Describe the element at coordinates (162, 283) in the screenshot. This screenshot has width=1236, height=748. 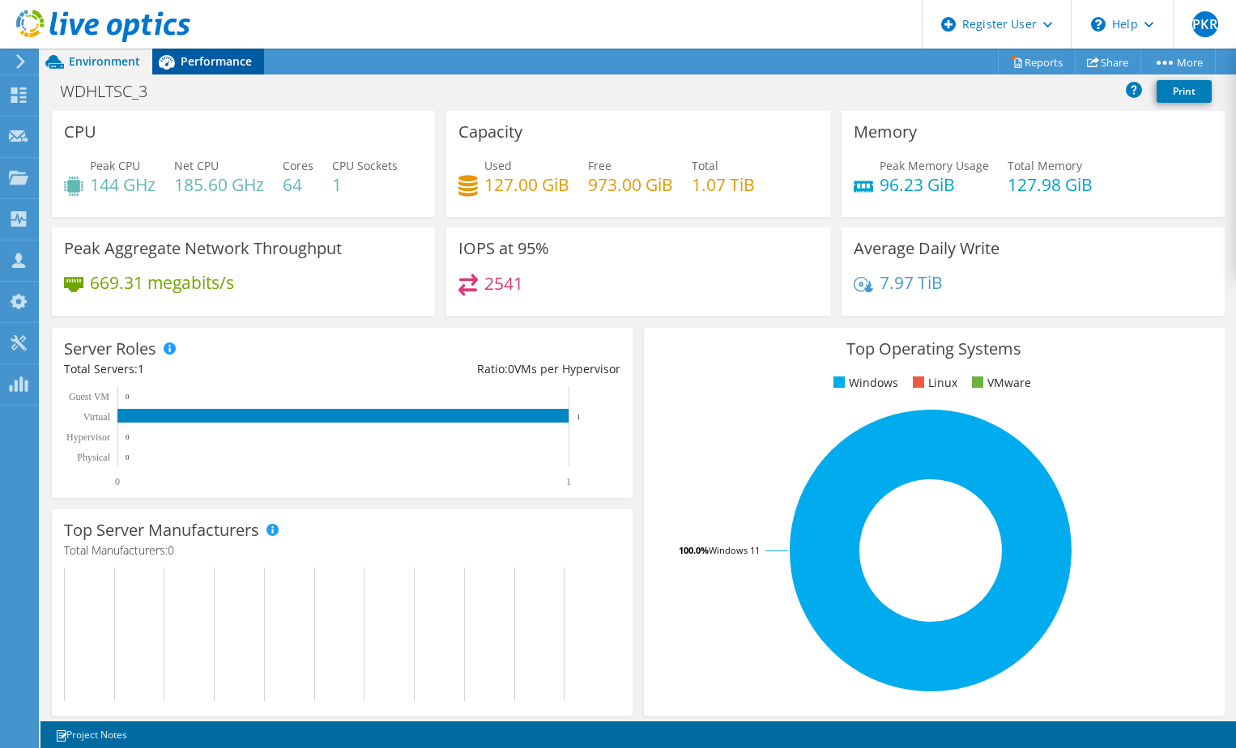
I see `h4: 669.31 megabits/s` at that location.